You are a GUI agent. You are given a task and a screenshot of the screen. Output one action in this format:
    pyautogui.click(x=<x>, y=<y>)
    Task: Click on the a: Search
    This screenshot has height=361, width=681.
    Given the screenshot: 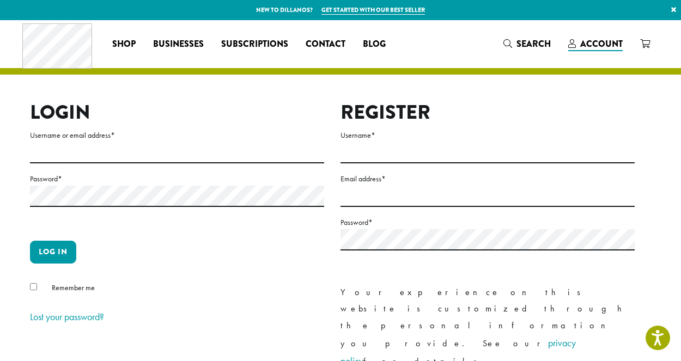 What is the action you would take?
    pyautogui.click(x=527, y=44)
    